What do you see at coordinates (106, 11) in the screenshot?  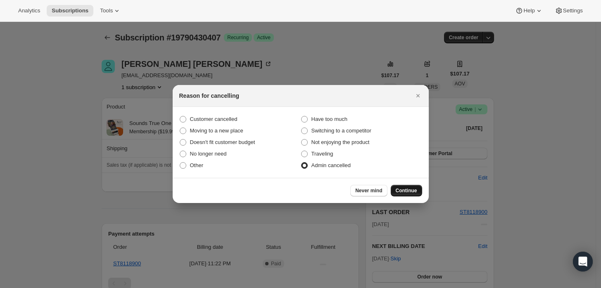 I see `span: Tools` at bounding box center [106, 11].